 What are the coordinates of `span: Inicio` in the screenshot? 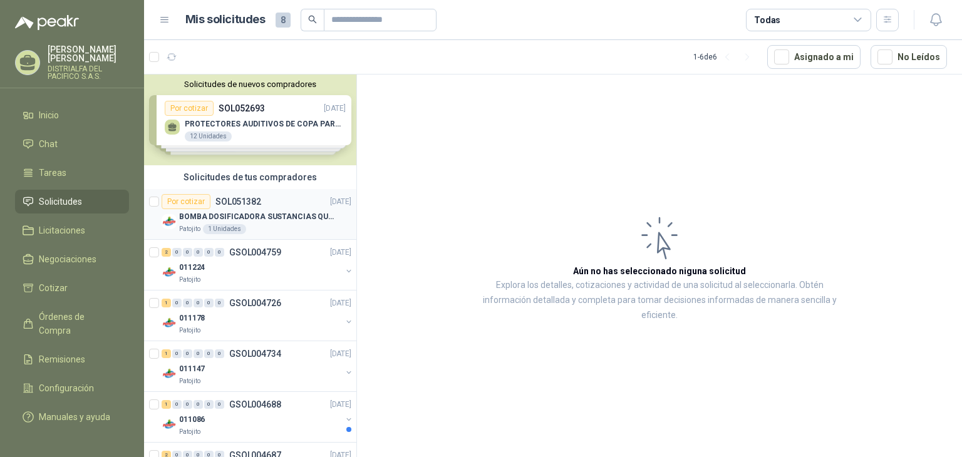 It's located at (49, 115).